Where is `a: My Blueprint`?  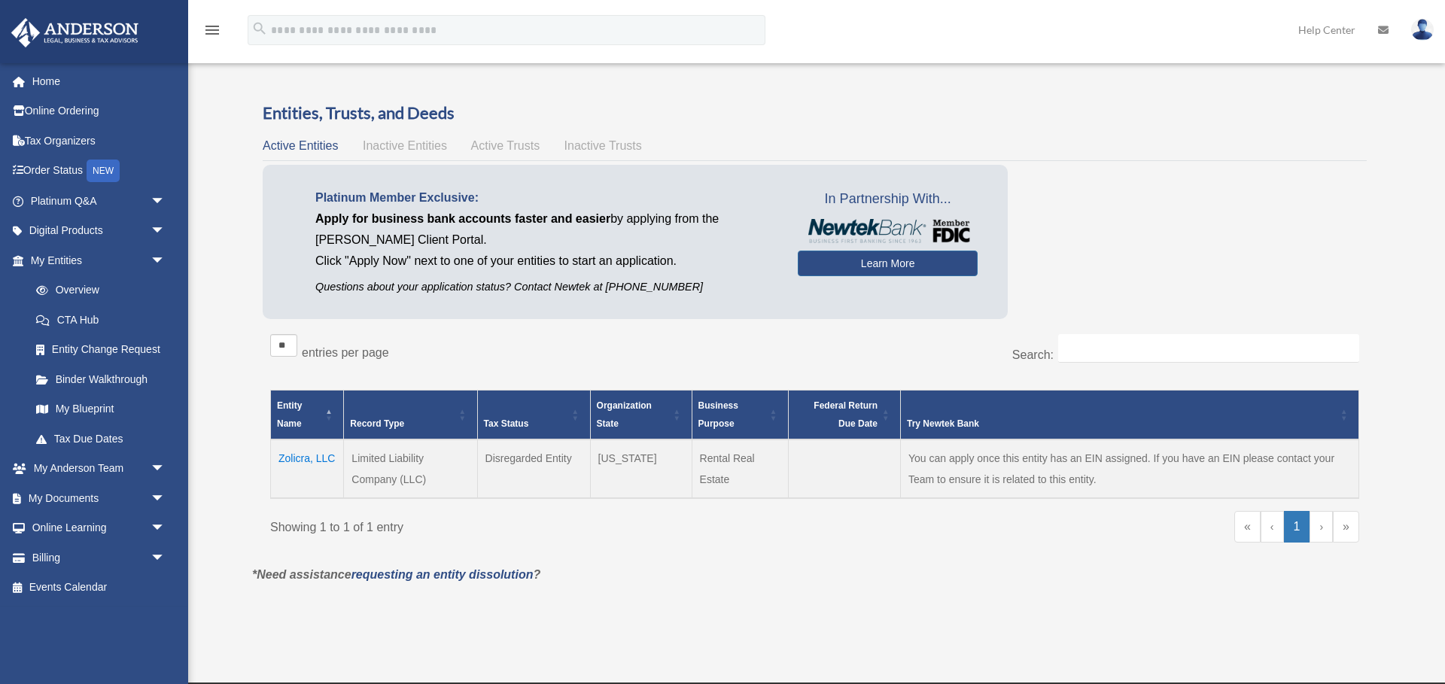 a: My Blueprint is located at coordinates (101, 409).